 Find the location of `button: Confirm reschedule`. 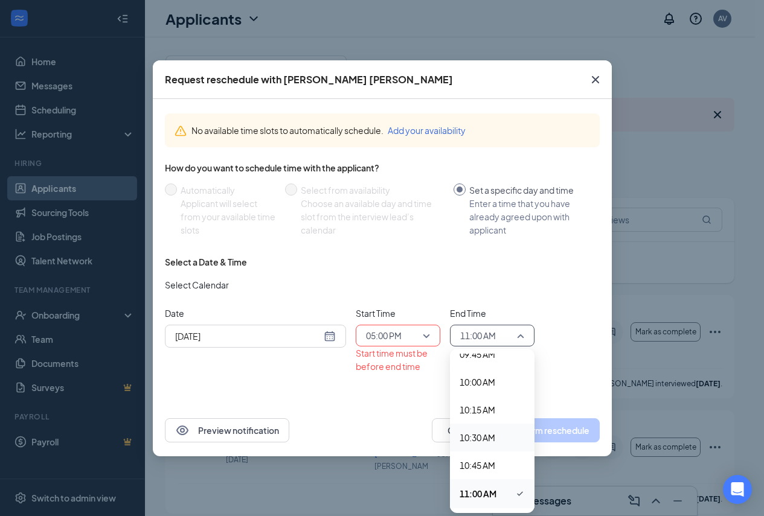

button: Confirm reschedule is located at coordinates (549, 430).